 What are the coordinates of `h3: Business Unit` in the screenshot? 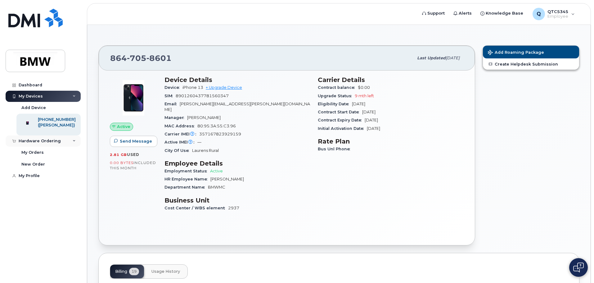 It's located at (237, 200).